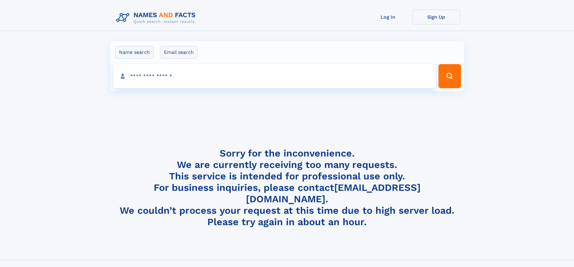 The image size is (574, 267). What do you see at coordinates (436, 17) in the screenshot?
I see `a: Sign Up` at bounding box center [436, 17].